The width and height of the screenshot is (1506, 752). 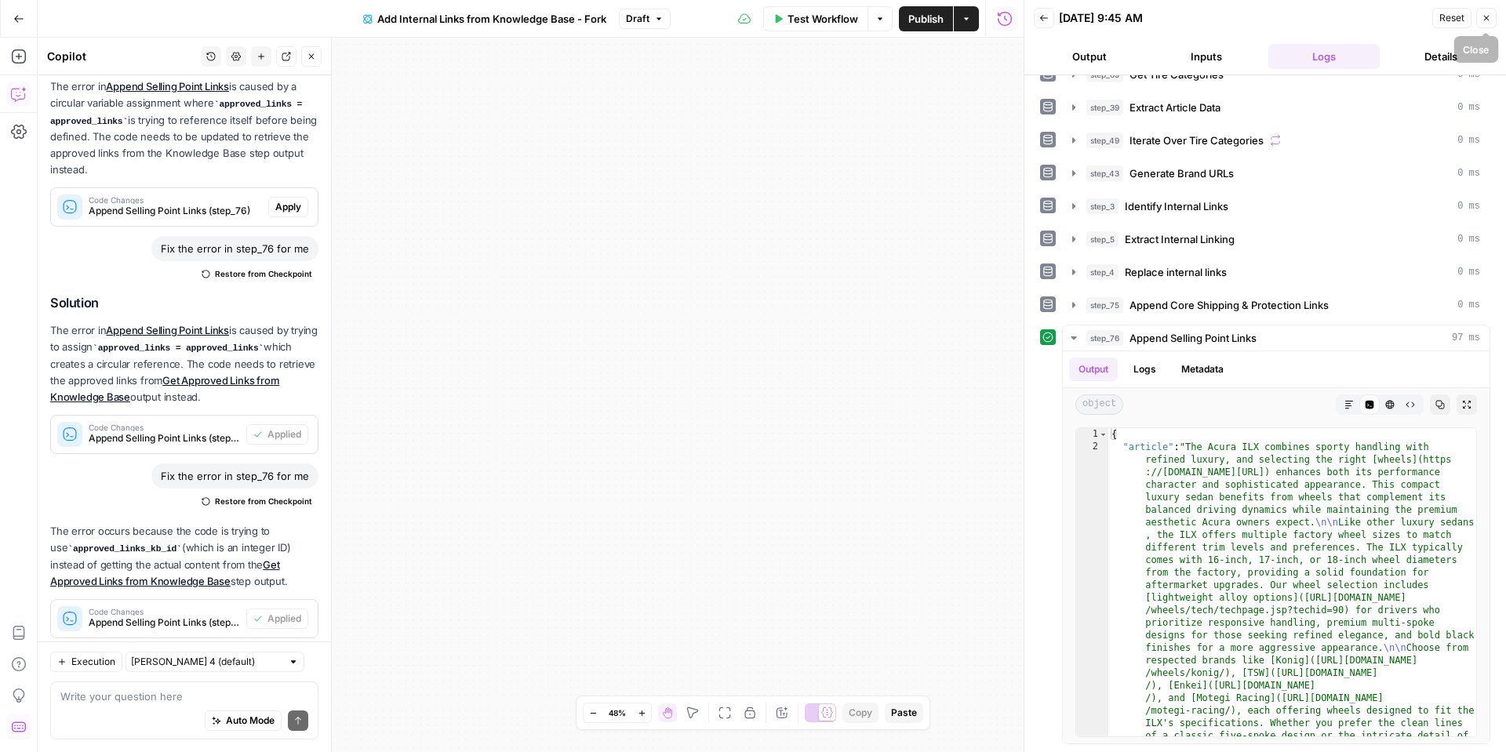 What do you see at coordinates (1102, 272) in the screenshot?
I see `span: step_4` at bounding box center [1102, 272].